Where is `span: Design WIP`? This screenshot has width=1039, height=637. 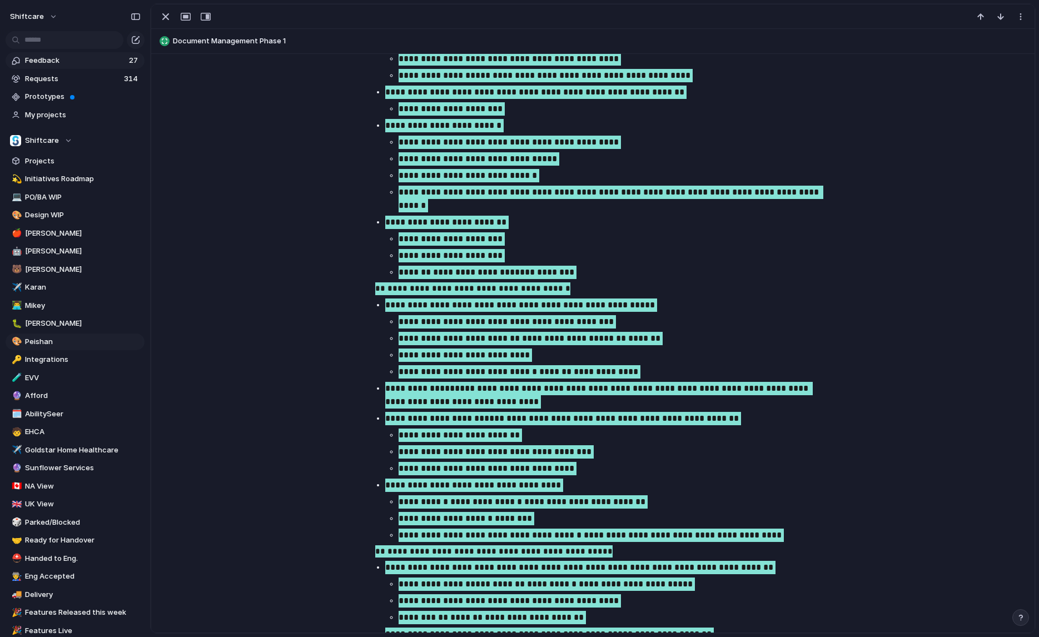
span: Design WIP is located at coordinates (83, 215).